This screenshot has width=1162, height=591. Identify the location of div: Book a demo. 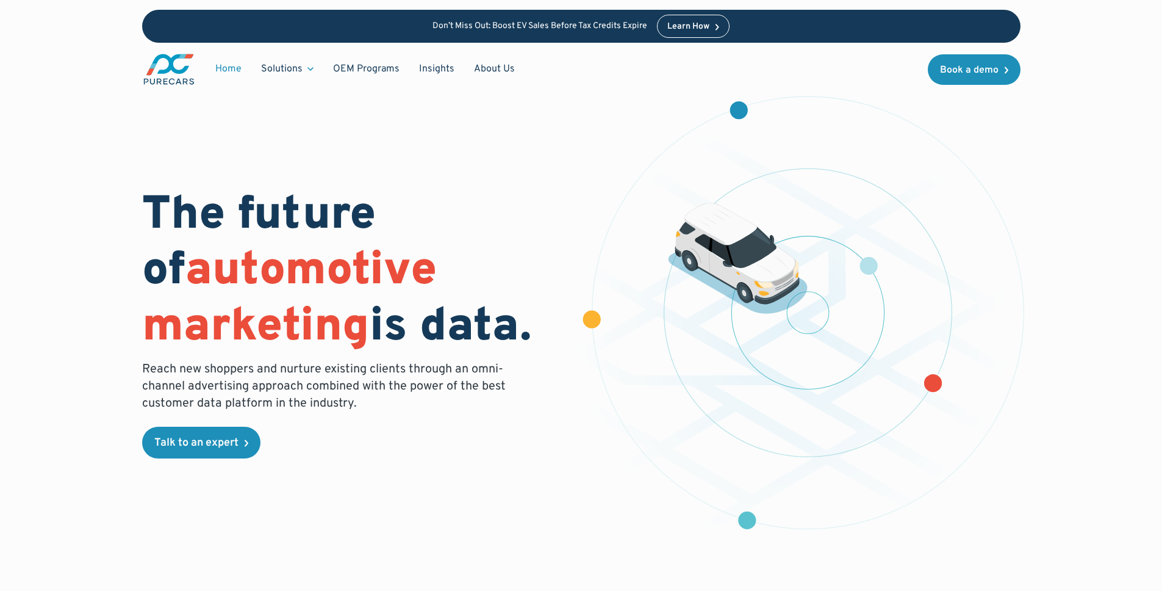
(970, 70).